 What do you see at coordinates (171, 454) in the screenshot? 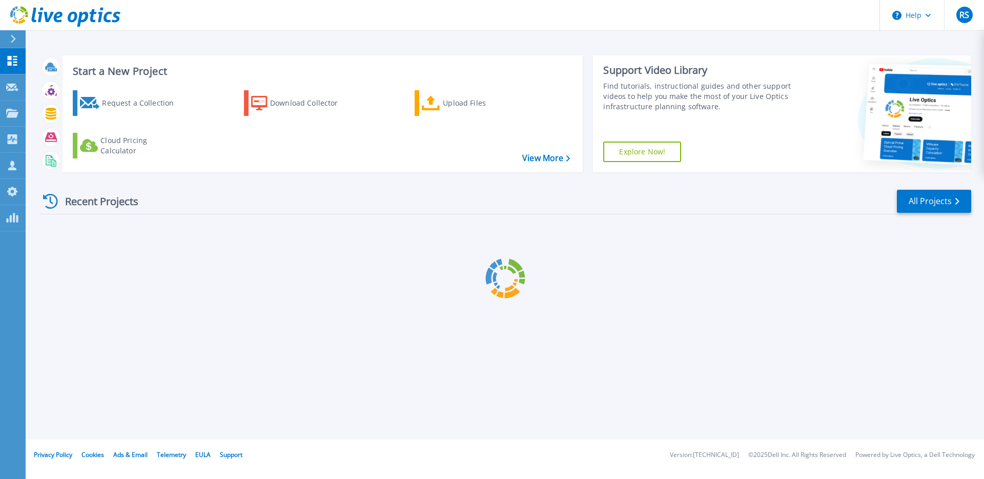
I see `a: Telemetry` at bounding box center [171, 454].